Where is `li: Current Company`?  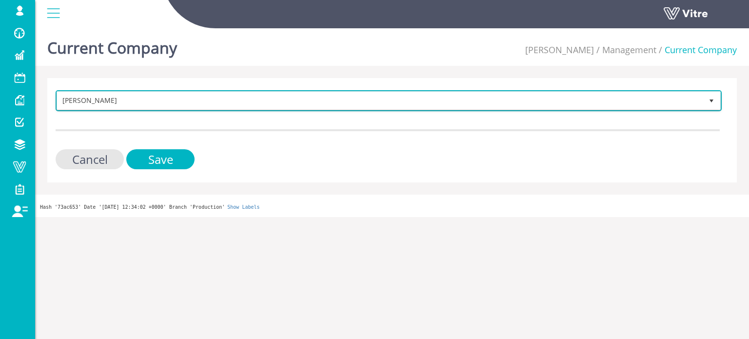 li: Current Company is located at coordinates (696, 50).